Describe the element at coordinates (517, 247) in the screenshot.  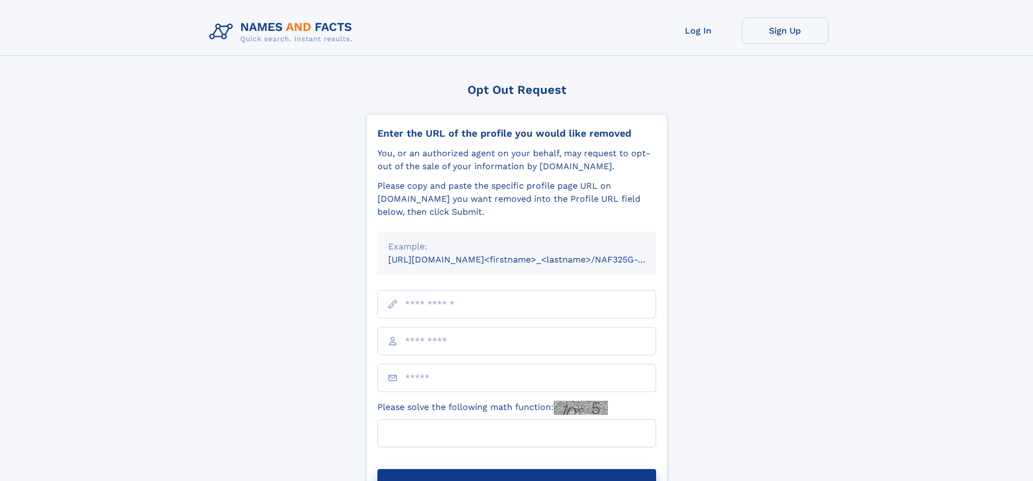
I see `div: Example:` at that location.